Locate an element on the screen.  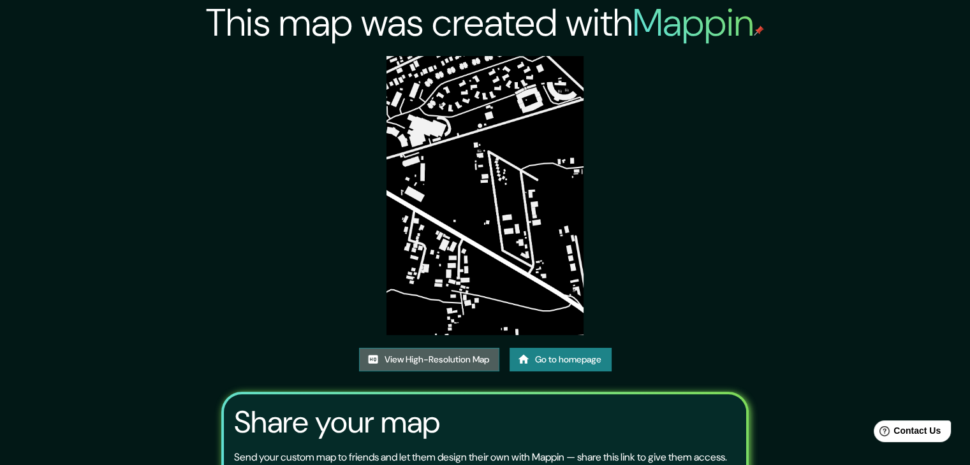
p: Send your custom map to friends and let them design their own with Mappin — share this link to gi... is located at coordinates (480, 458).